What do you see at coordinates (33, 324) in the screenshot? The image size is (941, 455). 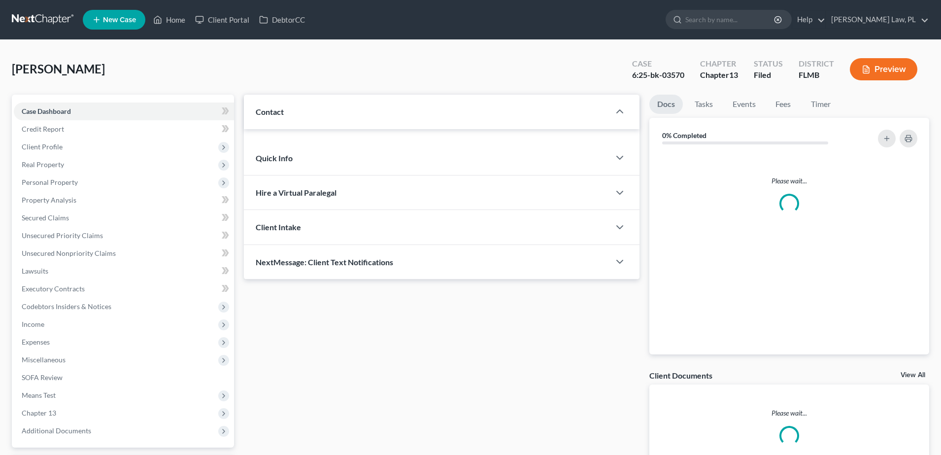 I see `span: Income` at bounding box center [33, 324].